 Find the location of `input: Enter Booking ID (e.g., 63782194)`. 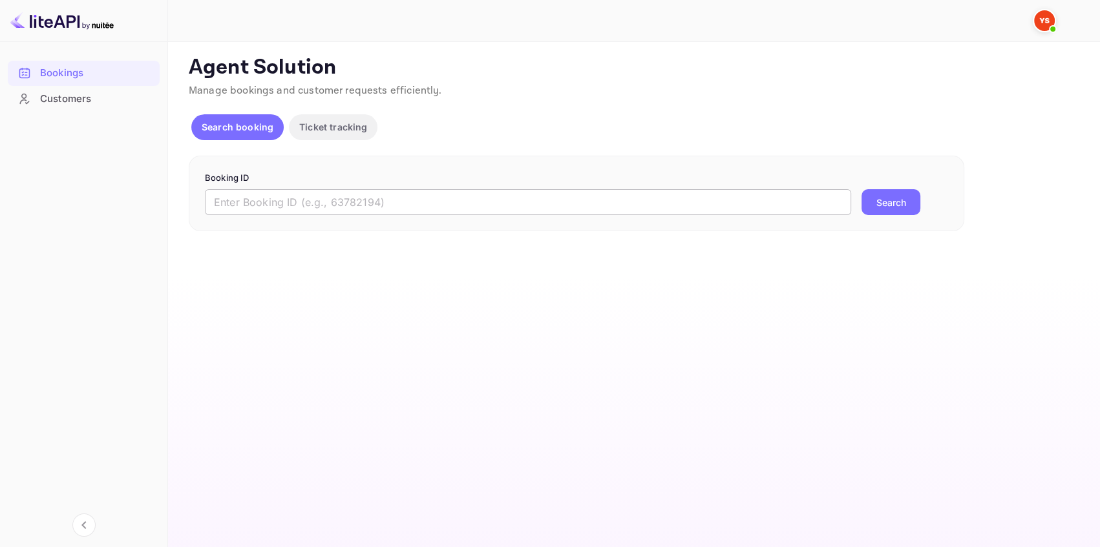

input: Enter Booking ID (e.g., 63782194) is located at coordinates (528, 202).